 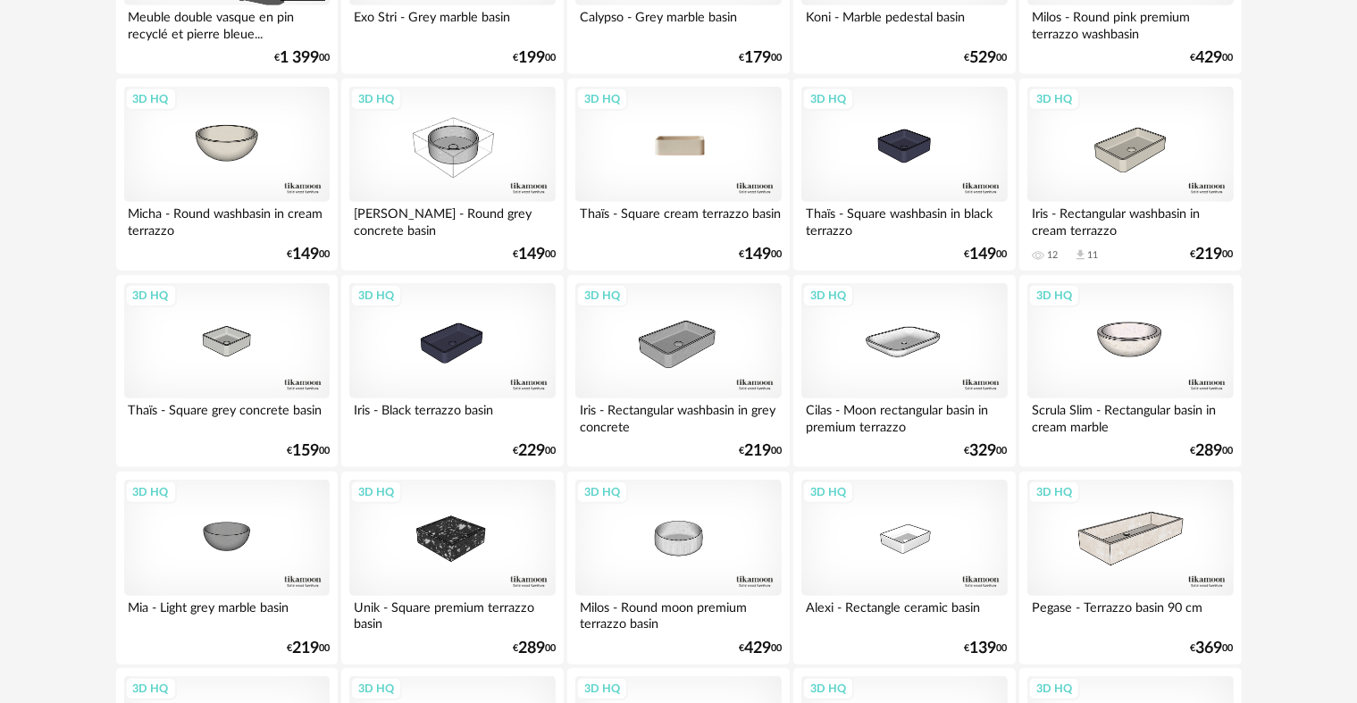 What do you see at coordinates (1130, 175) in the screenshot?
I see `a: 3D HQ Iris - Rectangular washbasin in cream terrazzo 12 Download icon 11 €21900` at bounding box center [1130, 175].